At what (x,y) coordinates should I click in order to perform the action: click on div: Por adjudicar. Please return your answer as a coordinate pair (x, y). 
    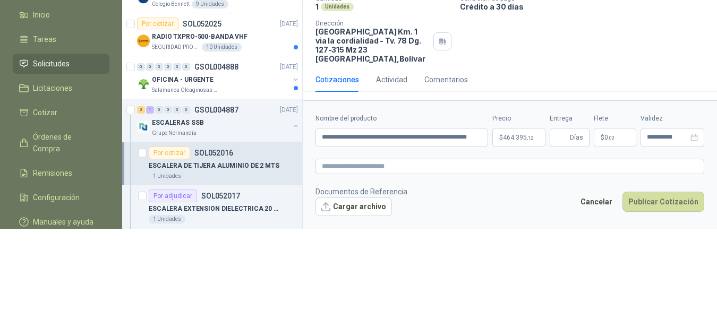
    Looking at the image, I should click on (173, 196).